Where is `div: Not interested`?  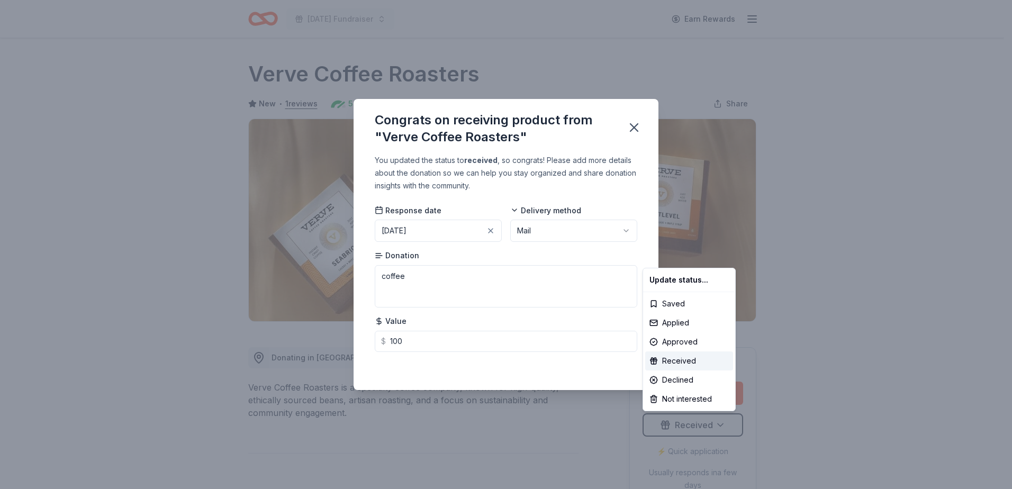 div: Not interested is located at coordinates (689, 399).